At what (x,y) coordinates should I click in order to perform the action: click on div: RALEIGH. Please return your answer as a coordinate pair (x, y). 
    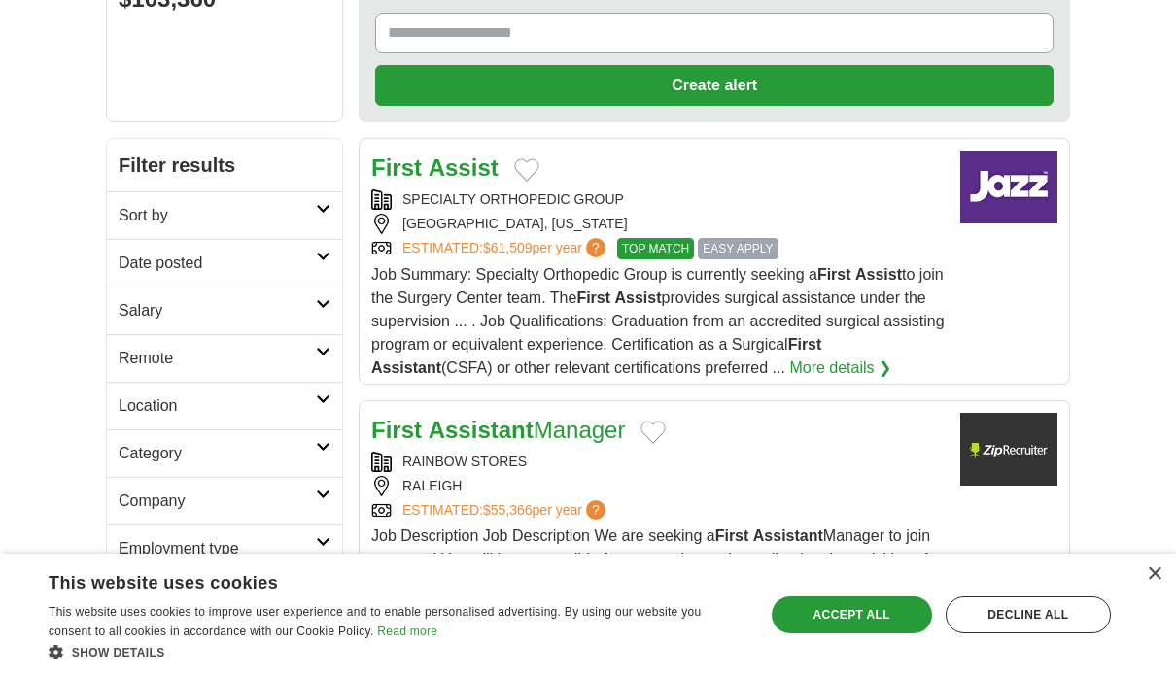
    Looking at the image, I should click on (658, 486).